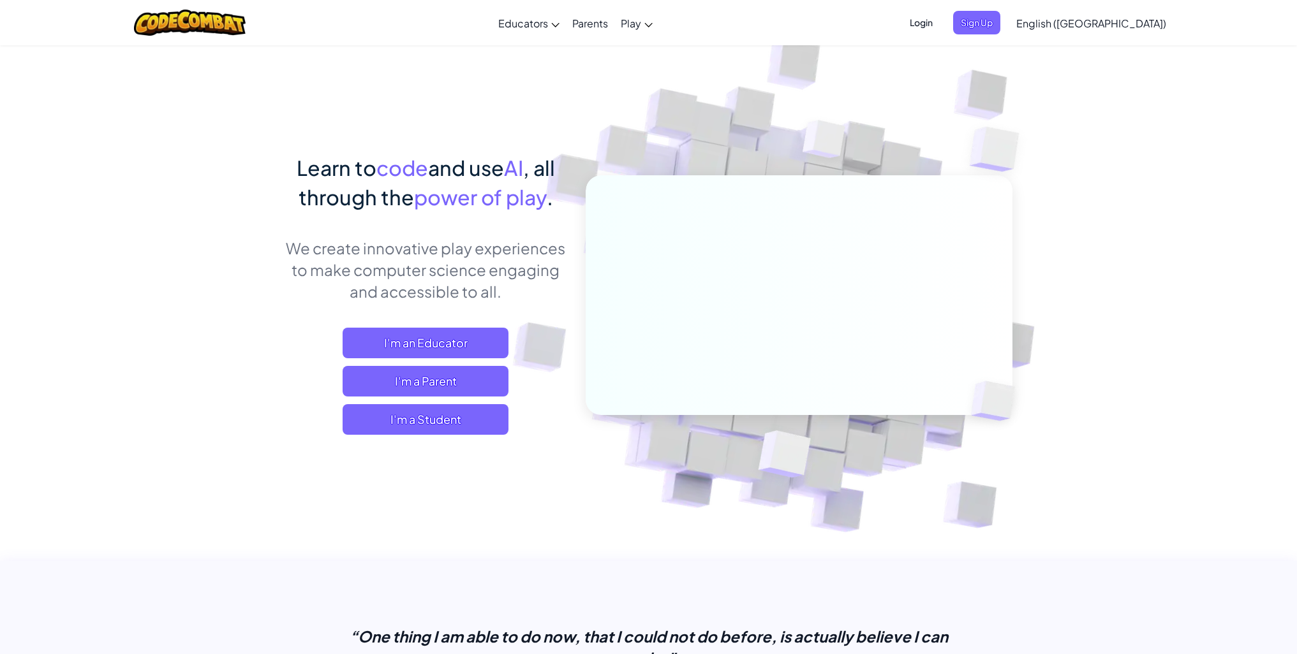 Image resolution: width=1297 pixels, height=654 pixels. I want to click on img: CodeCombat logo, so click(189, 22).